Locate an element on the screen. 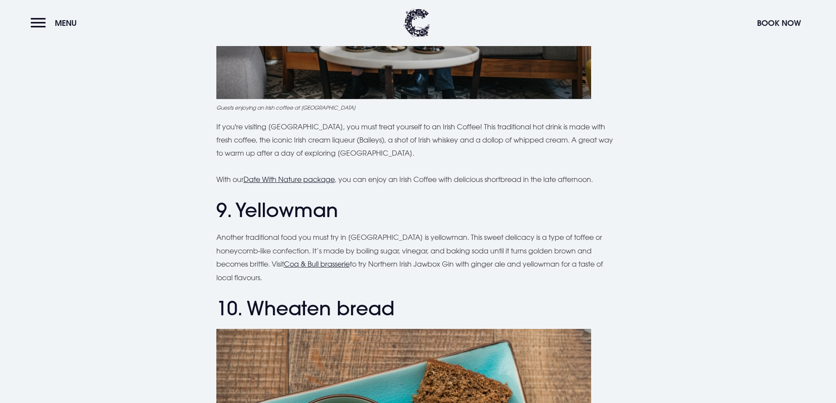  span: Menu is located at coordinates (66, 23).